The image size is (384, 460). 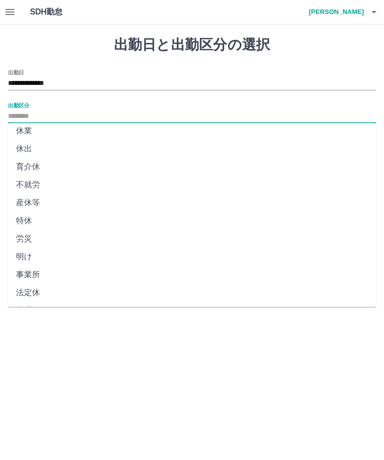 I want to click on li: 産休等, so click(x=192, y=203).